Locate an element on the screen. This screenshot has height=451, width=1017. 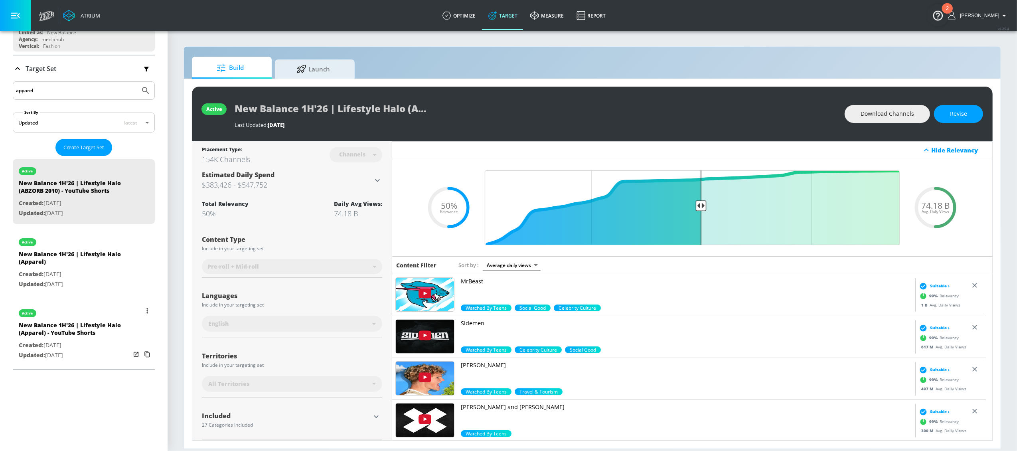
div: Agency: is located at coordinates (28, 39).